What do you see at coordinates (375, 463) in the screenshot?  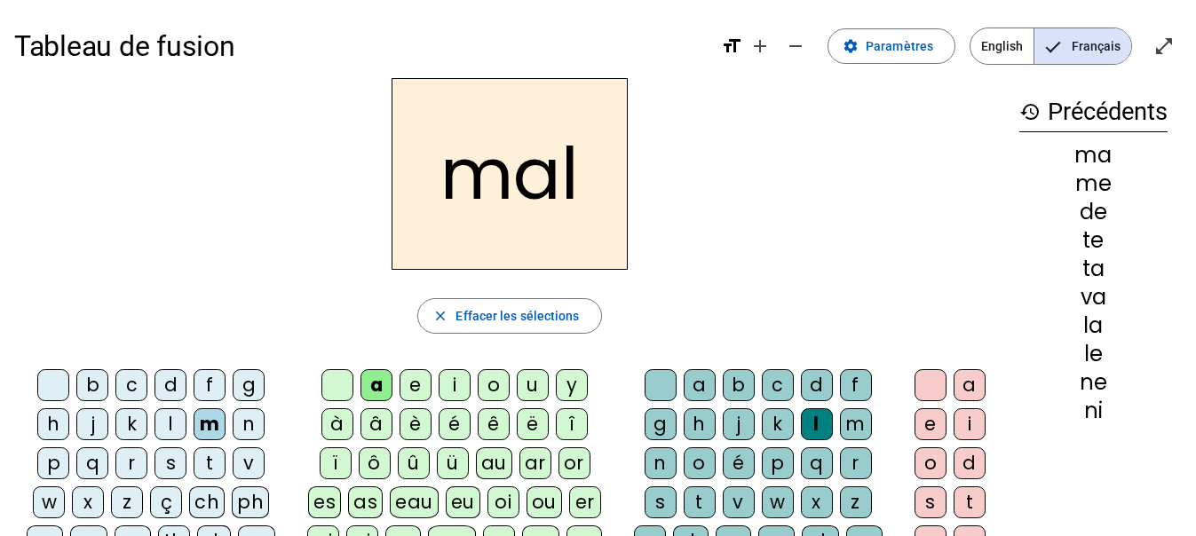 I see `div: ô` at bounding box center [375, 463].